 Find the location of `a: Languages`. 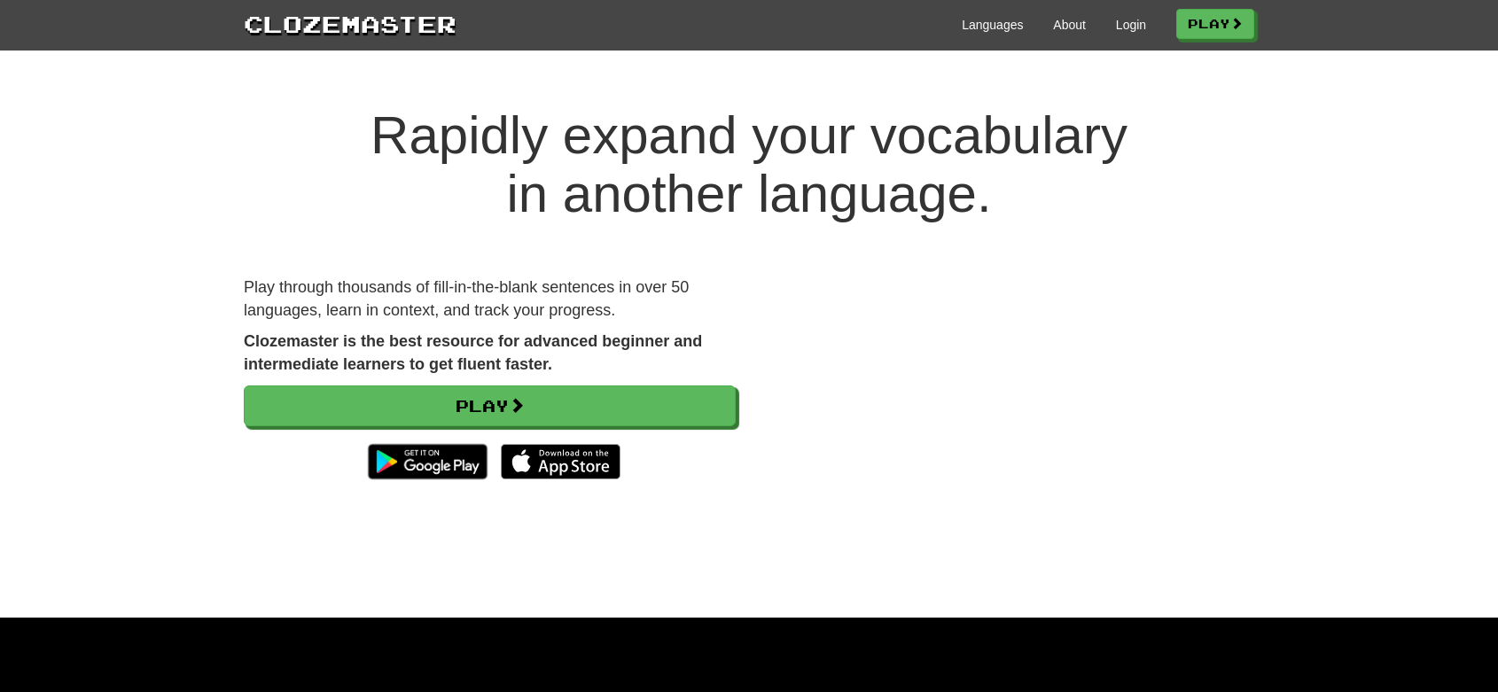

a: Languages is located at coordinates (992, 25).